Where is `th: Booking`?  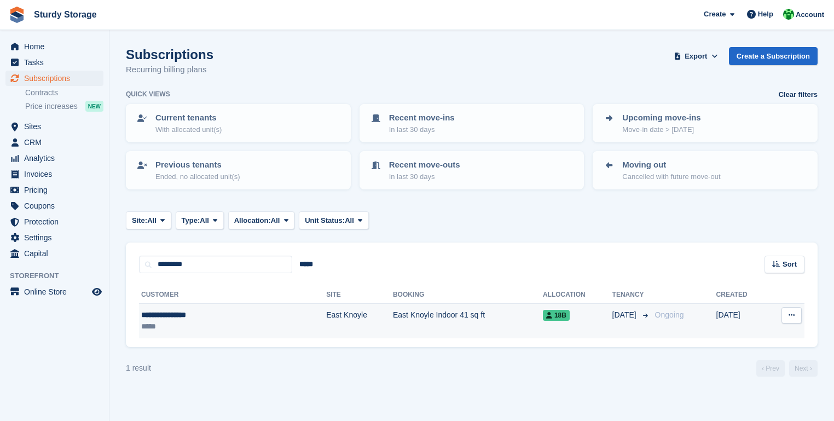 th: Booking is located at coordinates (468, 295).